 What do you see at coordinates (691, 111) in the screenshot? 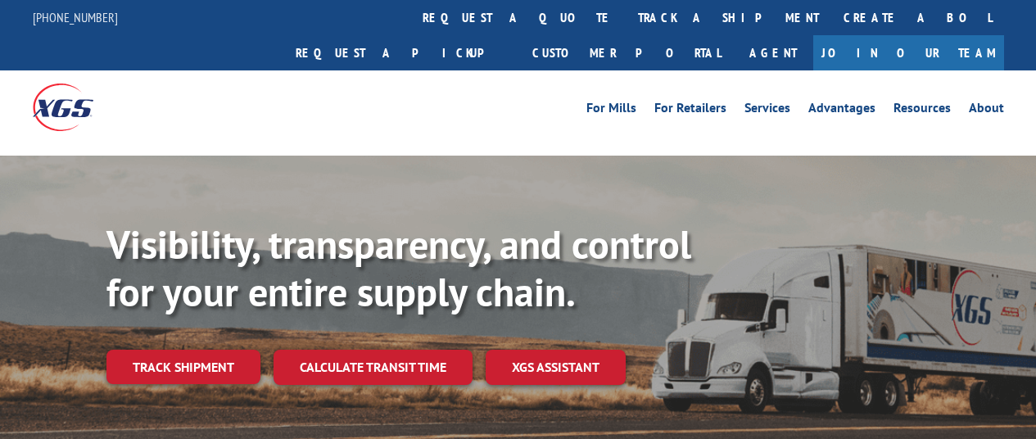
I see `a: For Retailers` at bounding box center [691, 111].